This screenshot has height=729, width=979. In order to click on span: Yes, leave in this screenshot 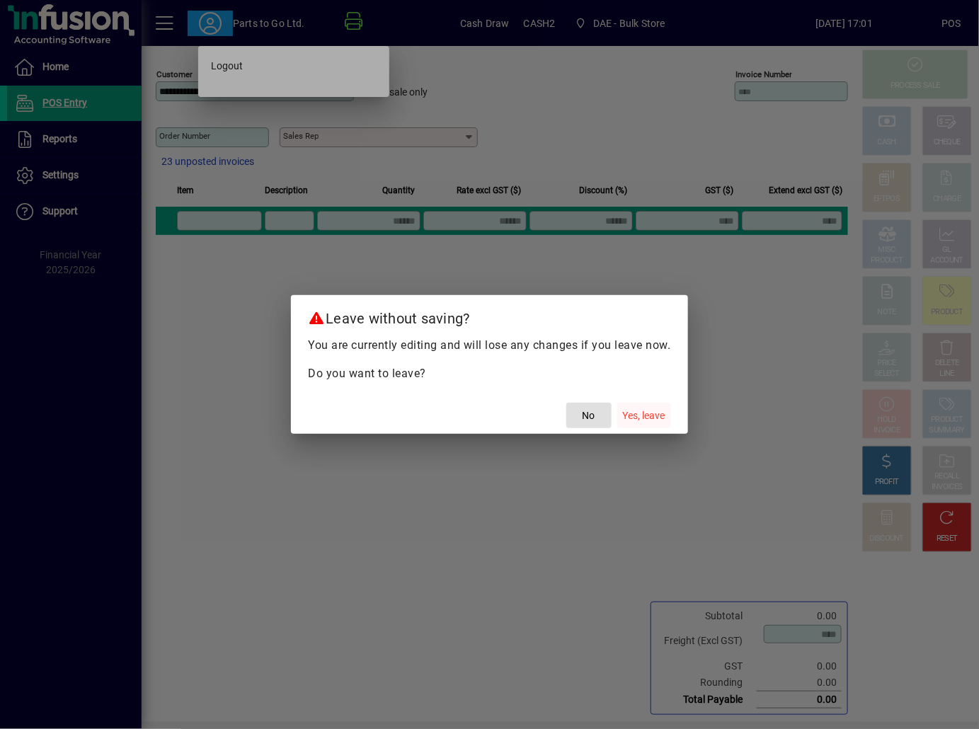, I will do `click(644, 415)`.